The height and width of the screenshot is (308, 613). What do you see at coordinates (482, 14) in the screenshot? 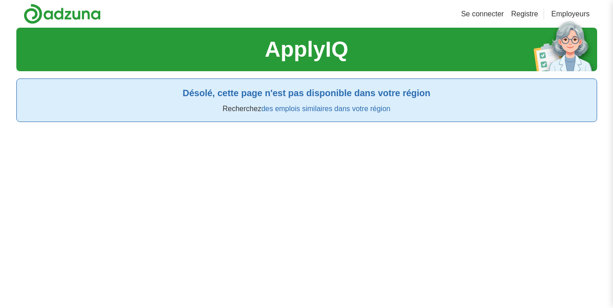
I see `a: Se connecter` at bounding box center [482, 14].